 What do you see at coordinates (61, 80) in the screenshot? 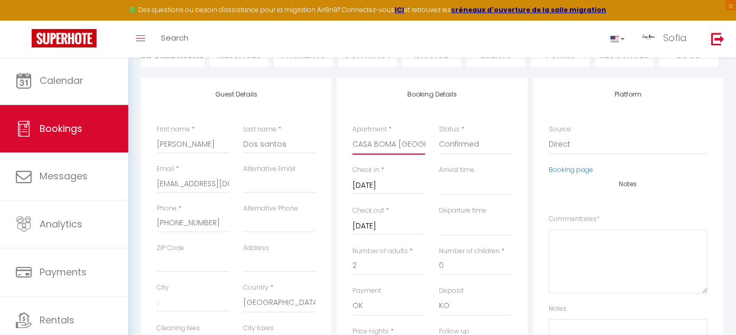
I see `span: Calendar` at bounding box center [61, 80].